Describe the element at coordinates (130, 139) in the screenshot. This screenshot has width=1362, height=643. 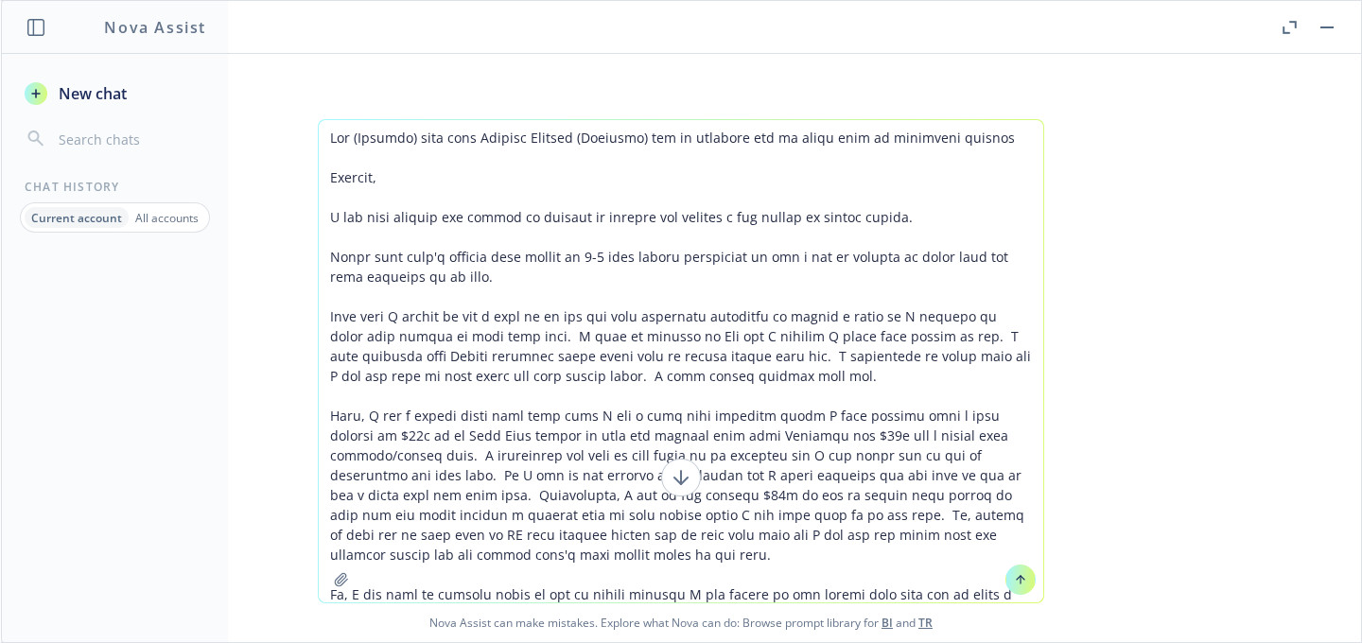
I see `input: Search chats` at that location.